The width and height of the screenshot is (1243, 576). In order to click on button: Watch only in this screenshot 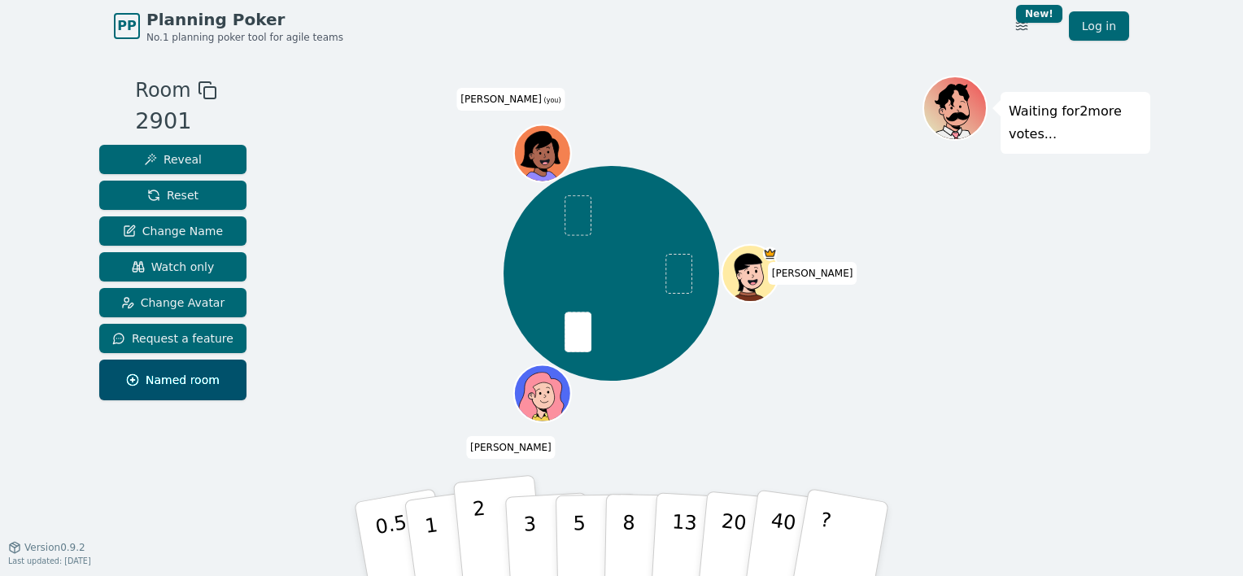, I will do `click(172, 267)`.